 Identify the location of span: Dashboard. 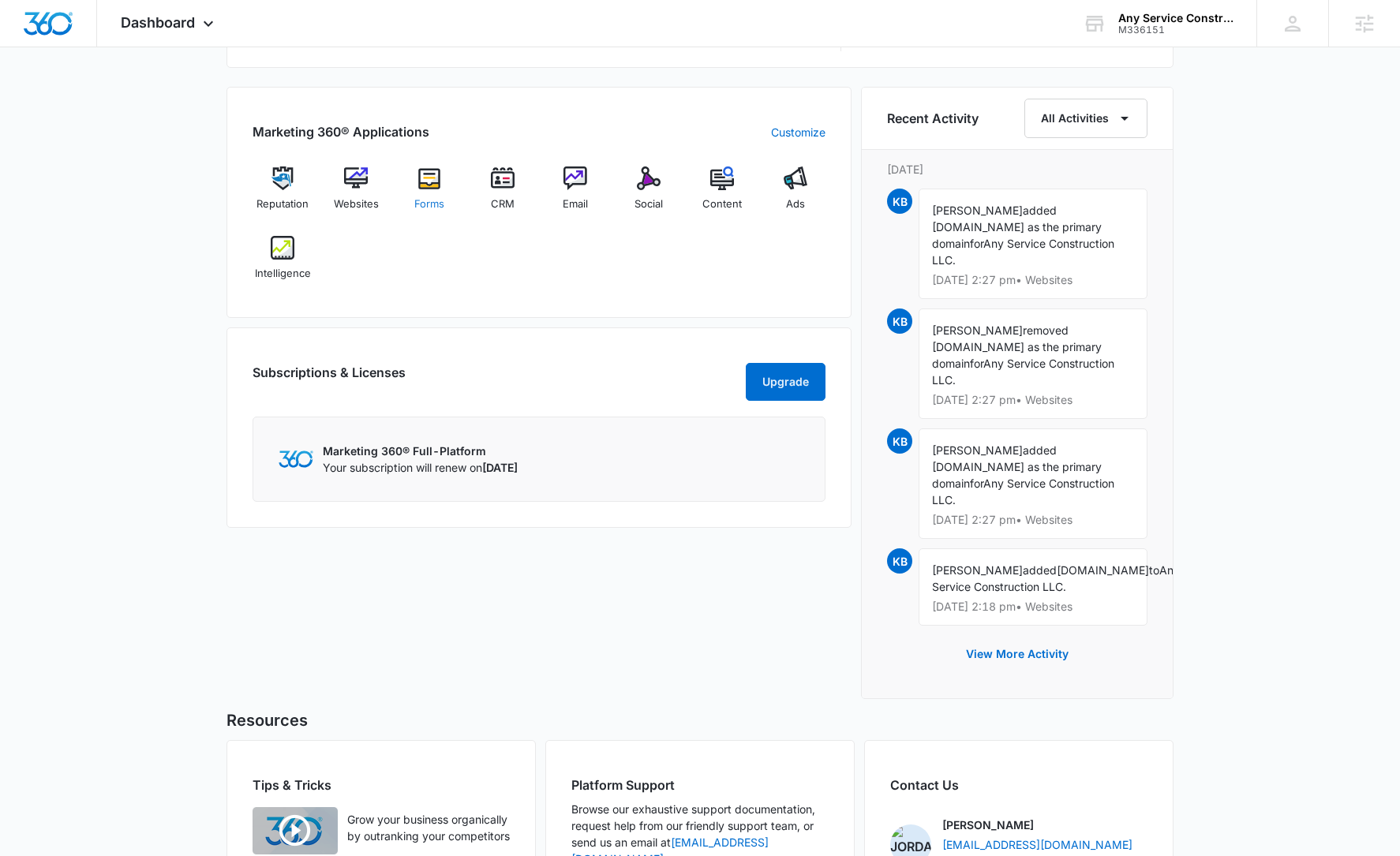
(158, 22).